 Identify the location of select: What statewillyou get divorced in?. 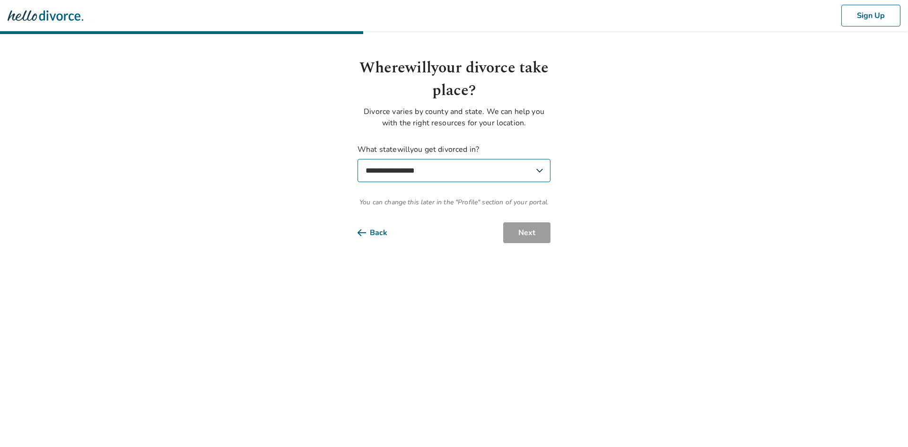
(454, 170).